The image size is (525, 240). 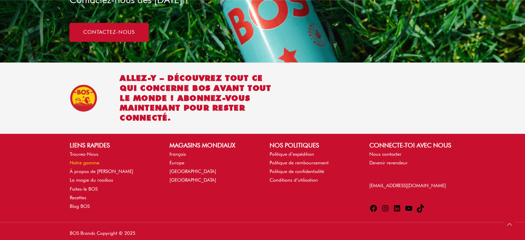 I want to click on a: Devenir revendeur, so click(x=388, y=163).